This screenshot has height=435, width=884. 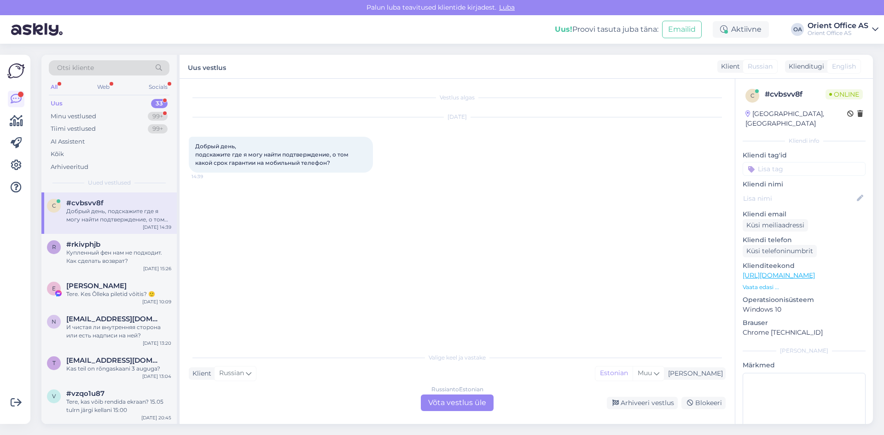 What do you see at coordinates (457, 389) in the screenshot?
I see `div: Russian to Estonian` at bounding box center [457, 389].